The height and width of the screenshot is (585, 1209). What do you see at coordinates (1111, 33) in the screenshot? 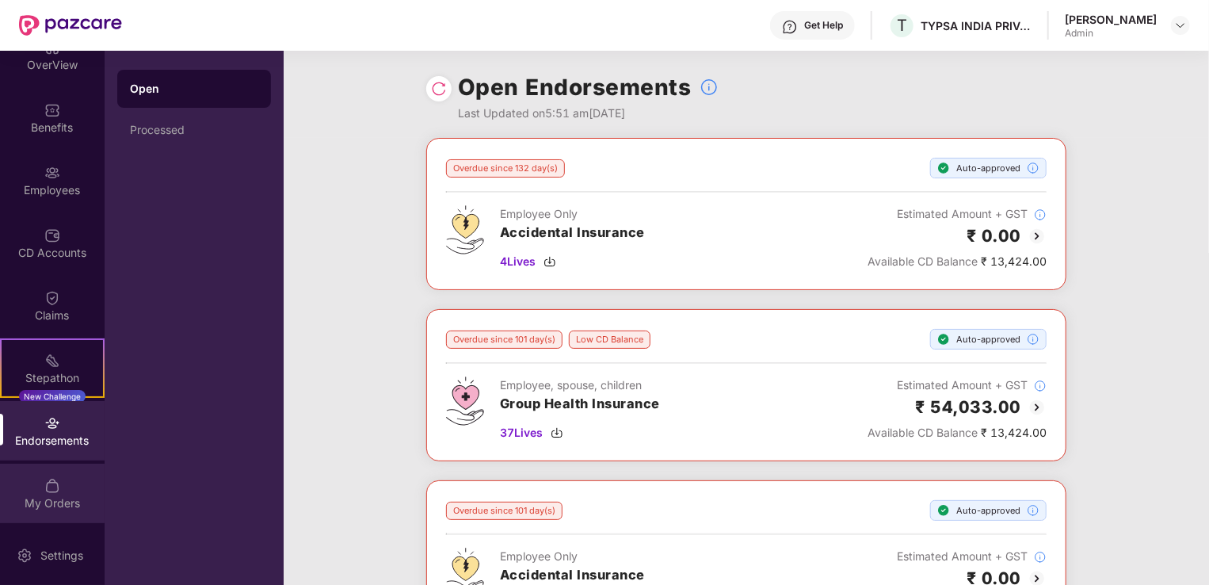
I see `div: Admin` at bounding box center [1111, 33].